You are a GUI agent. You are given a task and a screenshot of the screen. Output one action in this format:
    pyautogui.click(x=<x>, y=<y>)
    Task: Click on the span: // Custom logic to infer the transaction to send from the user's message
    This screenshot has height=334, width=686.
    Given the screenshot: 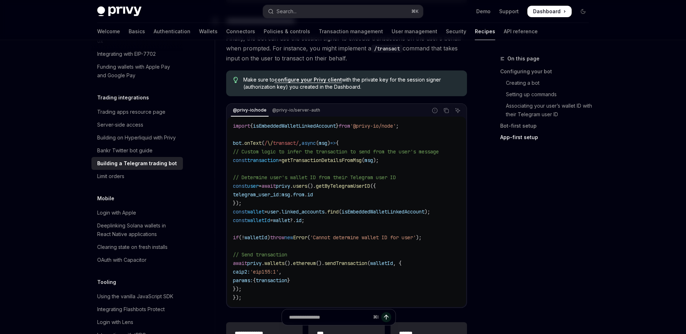 What is the action you would take?
    pyautogui.click(x=336, y=151)
    